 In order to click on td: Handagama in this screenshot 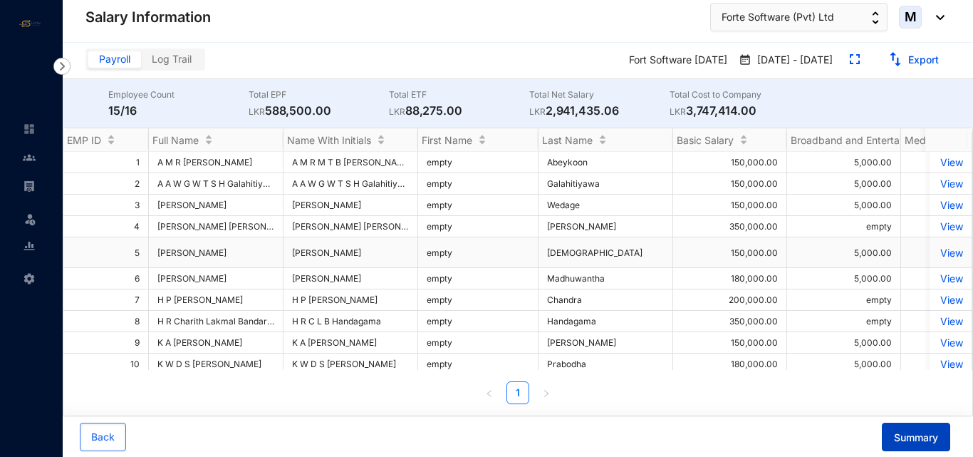, I will do `click(606, 321)`.